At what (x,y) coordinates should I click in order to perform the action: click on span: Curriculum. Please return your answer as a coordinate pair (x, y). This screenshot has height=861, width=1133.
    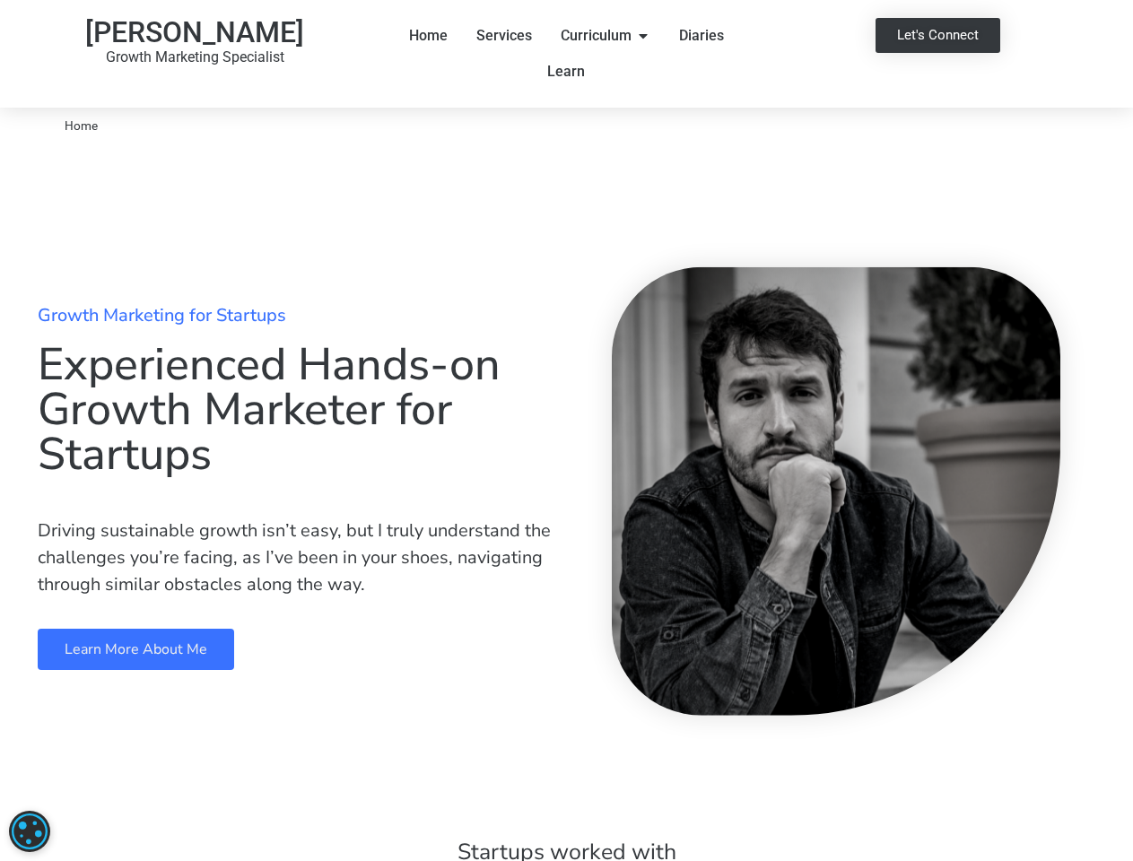
    Looking at the image, I should click on (595, 36).